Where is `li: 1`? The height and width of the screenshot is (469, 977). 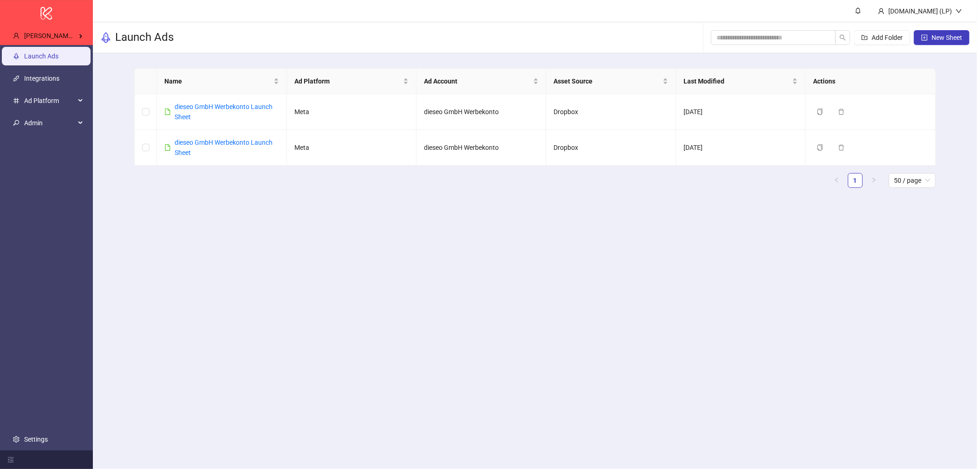
li: 1 is located at coordinates (855, 181).